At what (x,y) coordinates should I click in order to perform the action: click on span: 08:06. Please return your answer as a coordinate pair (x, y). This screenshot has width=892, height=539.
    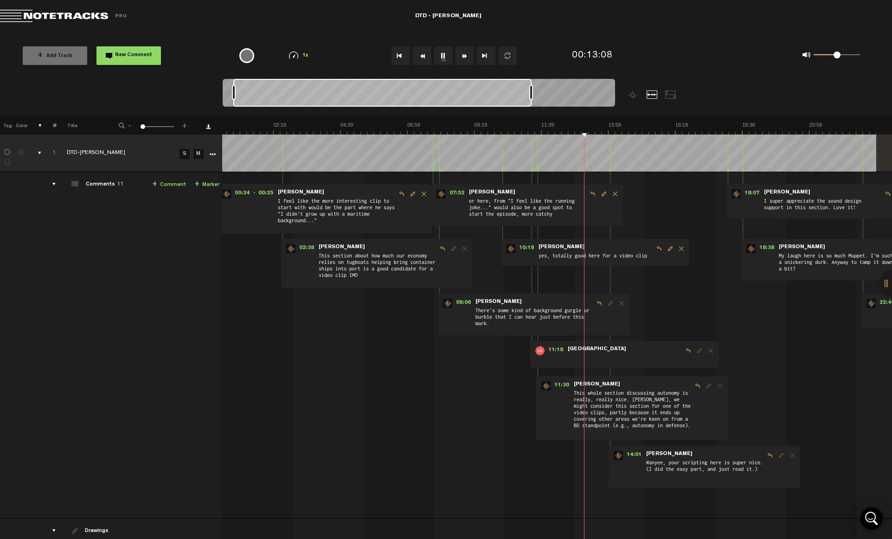
    Looking at the image, I should click on (464, 303).